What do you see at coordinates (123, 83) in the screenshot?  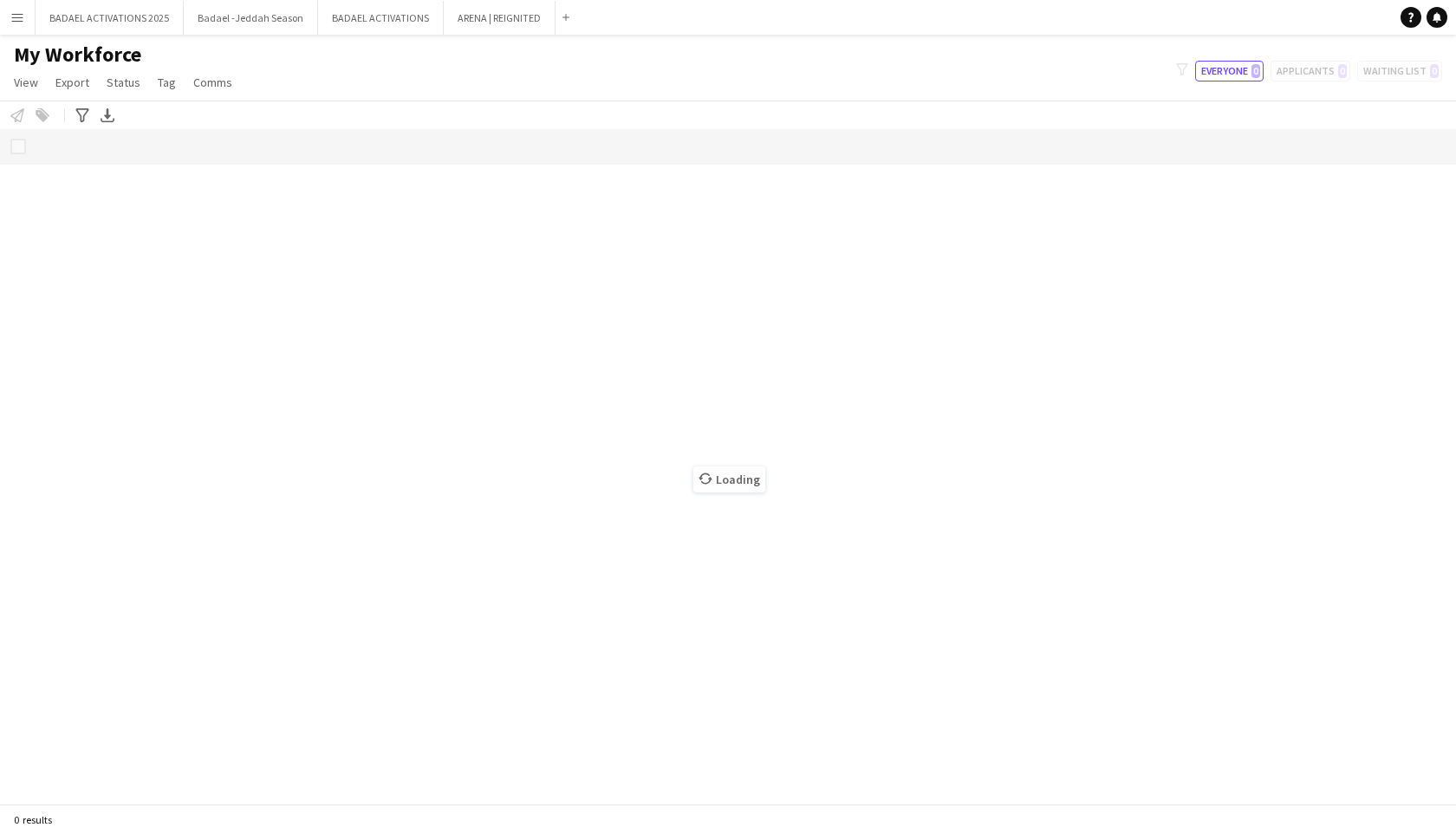 I see `span: Status` at bounding box center [123, 83].